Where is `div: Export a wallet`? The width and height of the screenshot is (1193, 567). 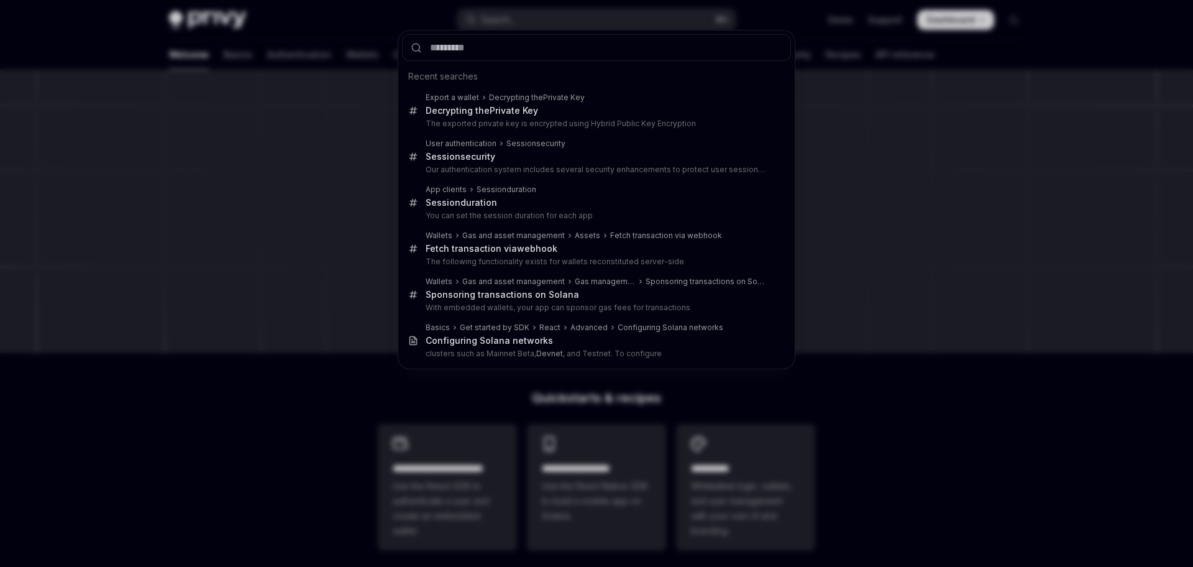
div: Export a wallet is located at coordinates (452, 98).